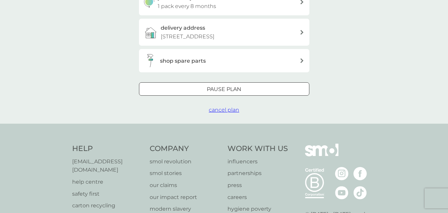 Image resolution: width=448 pixels, height=213 pixels. Describe the element at coordinates (224, 61) in the screenshot. I see `button: shop spare parts` at that location.